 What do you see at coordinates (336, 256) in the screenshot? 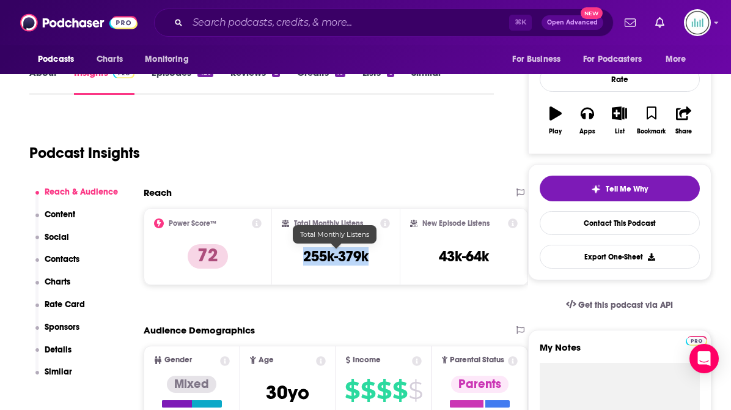
I see `h3: 255k-379k` at bounding box center [336, 256].